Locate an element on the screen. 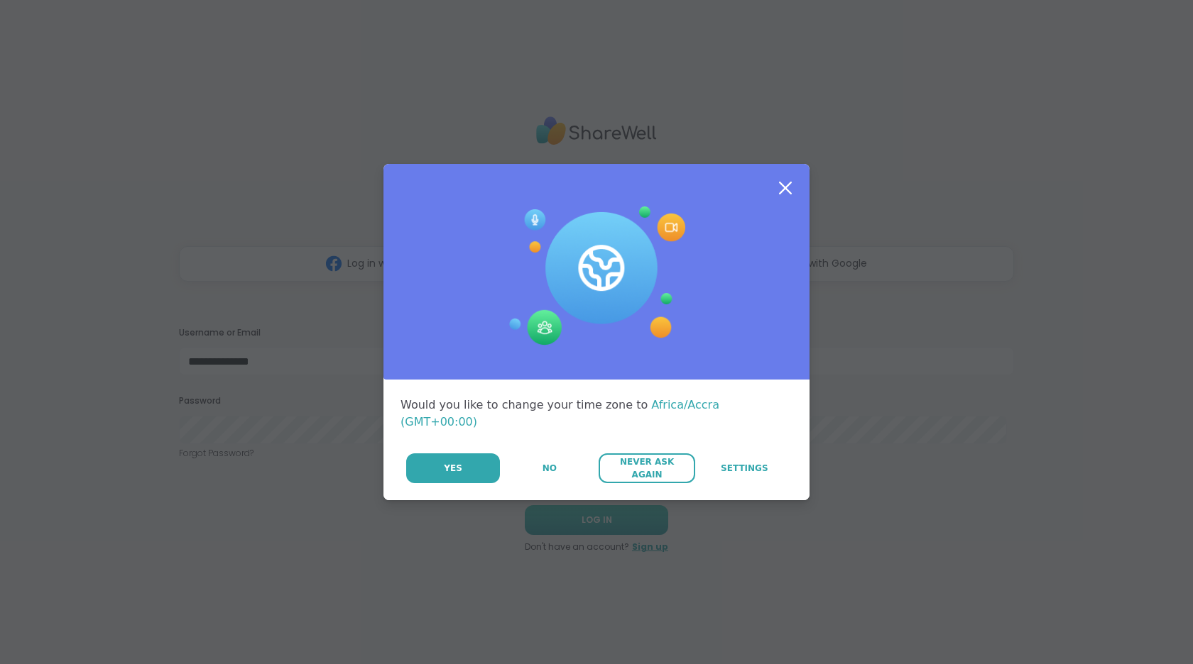 The height and width of the screenshot is (664, 1193). button: Yes is located at coordinates (453, 469).